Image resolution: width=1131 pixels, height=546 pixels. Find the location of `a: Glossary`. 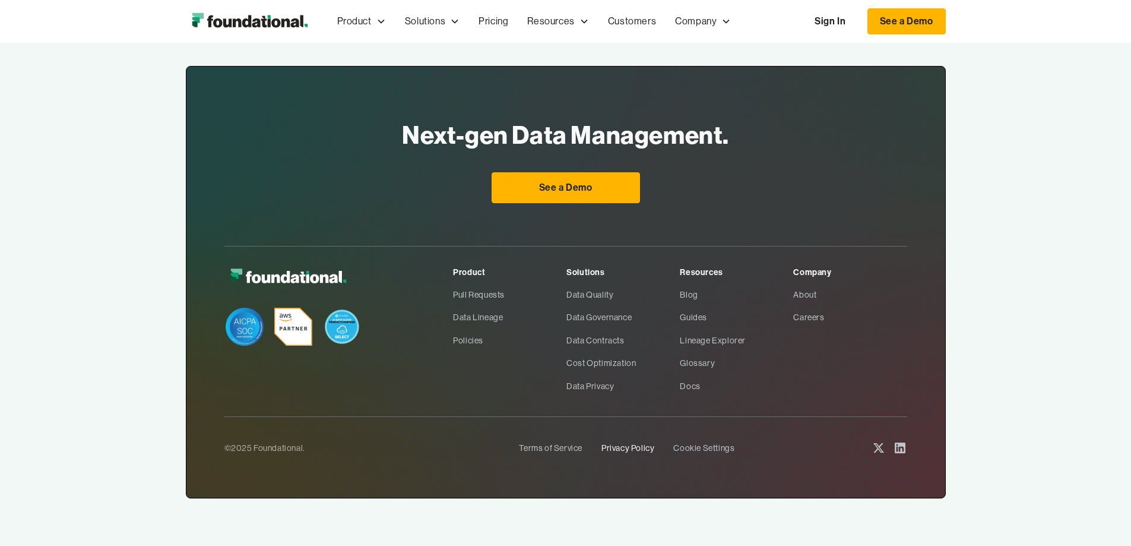

a: Glossary is located at coordinates (736, 363).